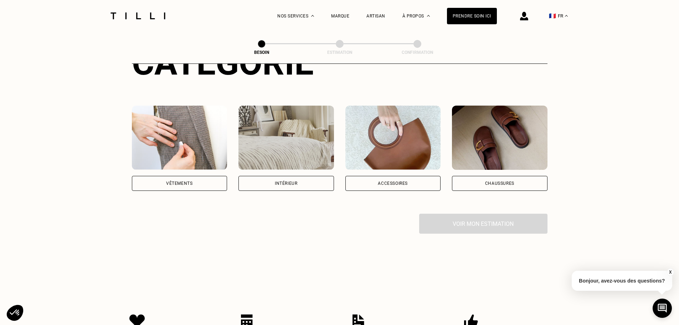  What do you see at coordinates (670, 272) in the screenshot?
I see `button: X` at bounding box center [670, 272].